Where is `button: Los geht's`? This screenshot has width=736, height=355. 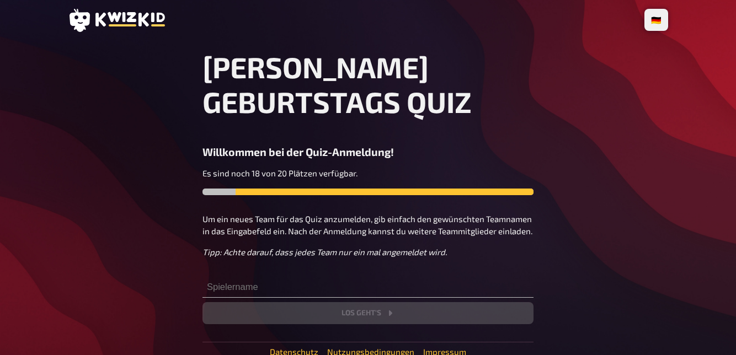
button: Los geht's is located at coordinates (368, 313).